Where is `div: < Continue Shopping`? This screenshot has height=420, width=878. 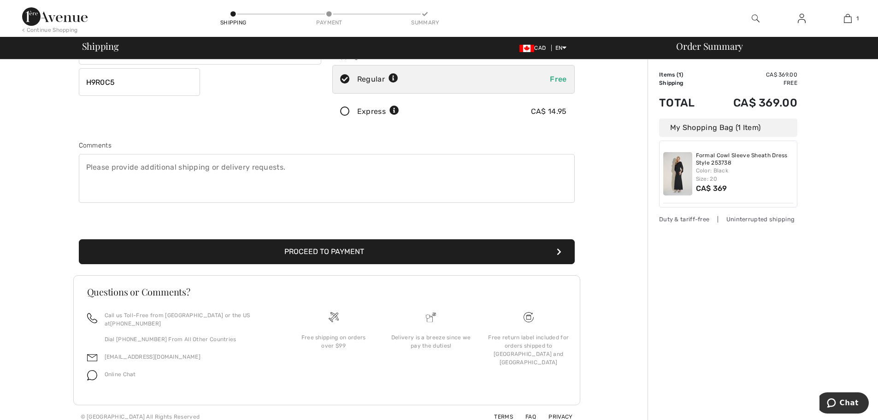 div: < Continue Shopping is located at coordinates (50, 30).